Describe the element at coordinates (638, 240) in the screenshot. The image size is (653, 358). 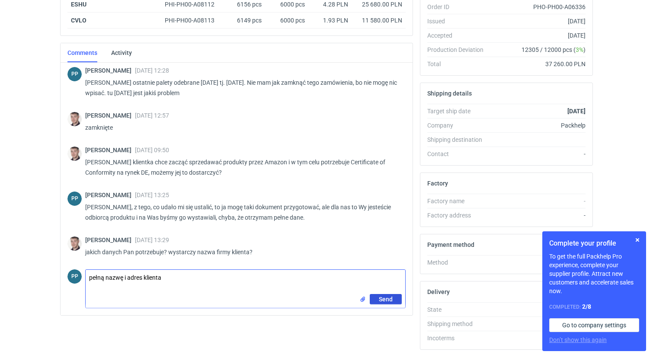
I see `button: Skip for now` at that location.